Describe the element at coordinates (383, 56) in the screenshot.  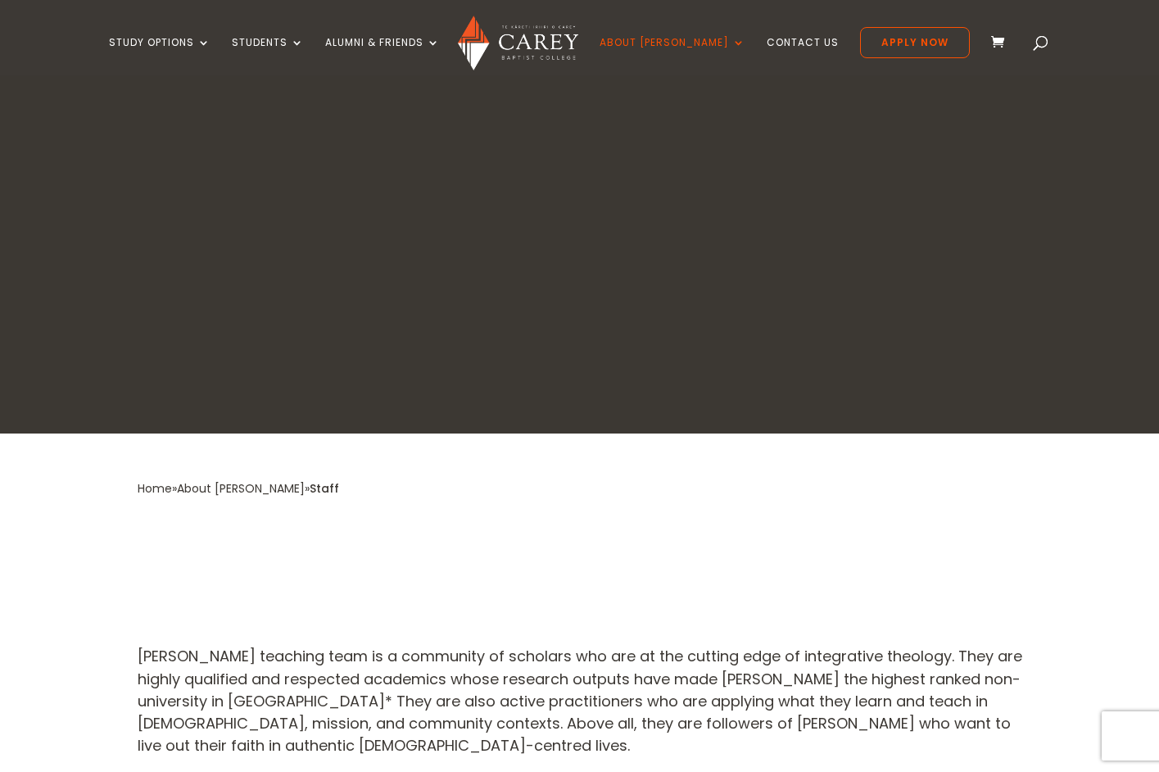
I see `a: Alumni & Friends` at that location.